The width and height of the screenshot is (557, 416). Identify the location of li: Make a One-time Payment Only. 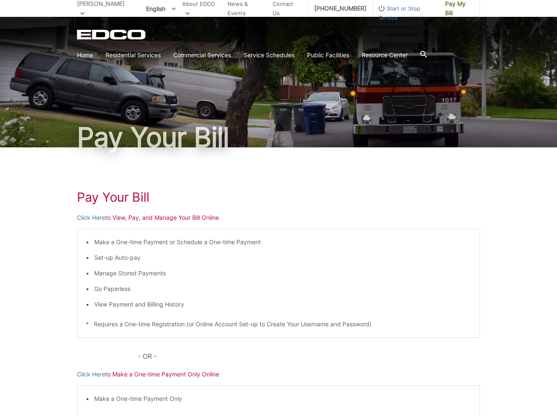
(283, 399).